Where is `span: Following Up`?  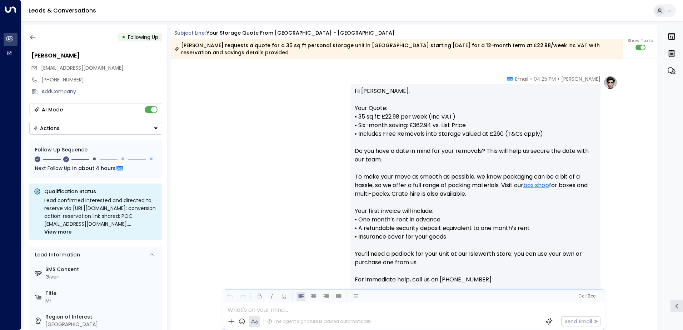
span: Following Up is located at coordinates (143, 37).